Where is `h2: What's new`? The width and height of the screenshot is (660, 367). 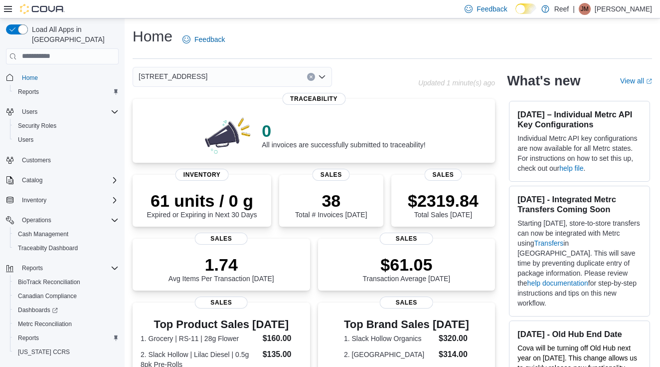
h2: What's new is located at coordinates (544, 81).